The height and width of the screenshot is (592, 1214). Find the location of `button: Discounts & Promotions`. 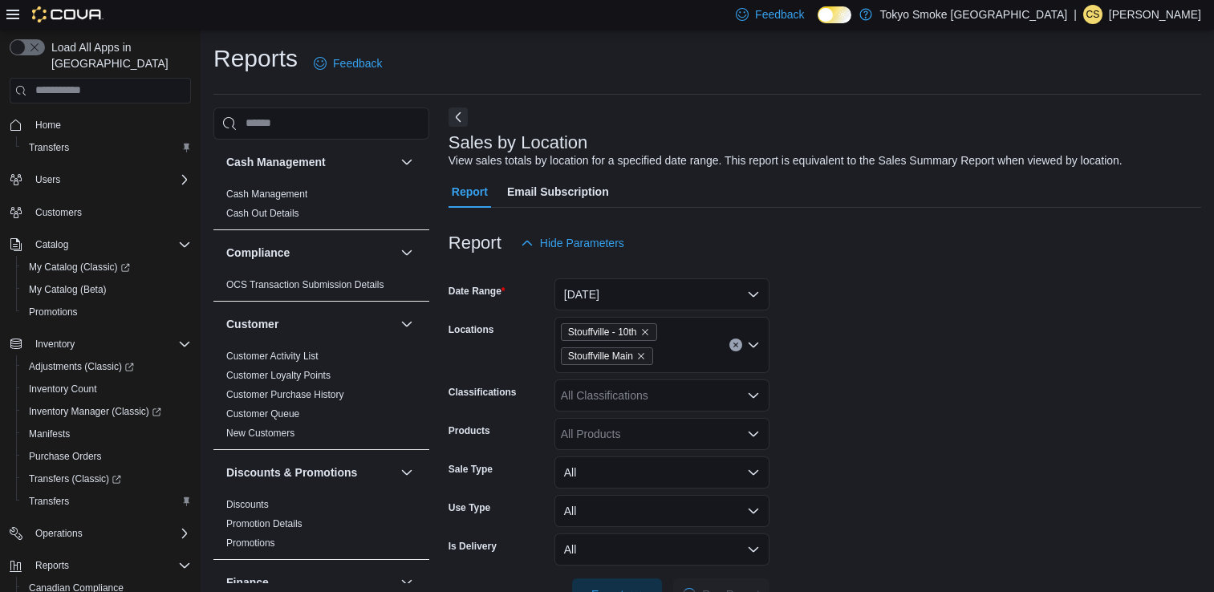

button: Discounts & Promotions is located at coordinates (310, 473).